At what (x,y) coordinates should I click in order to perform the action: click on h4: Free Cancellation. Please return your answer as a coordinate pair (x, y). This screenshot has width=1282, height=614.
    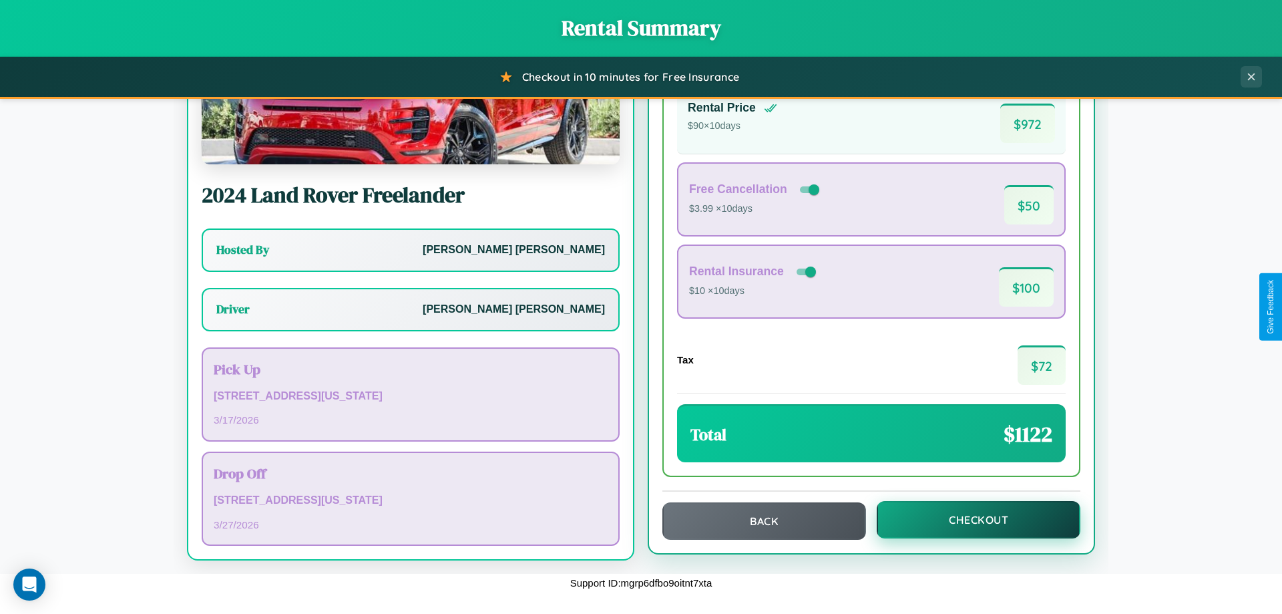
    Looking at the image, I should click on (738, 189).